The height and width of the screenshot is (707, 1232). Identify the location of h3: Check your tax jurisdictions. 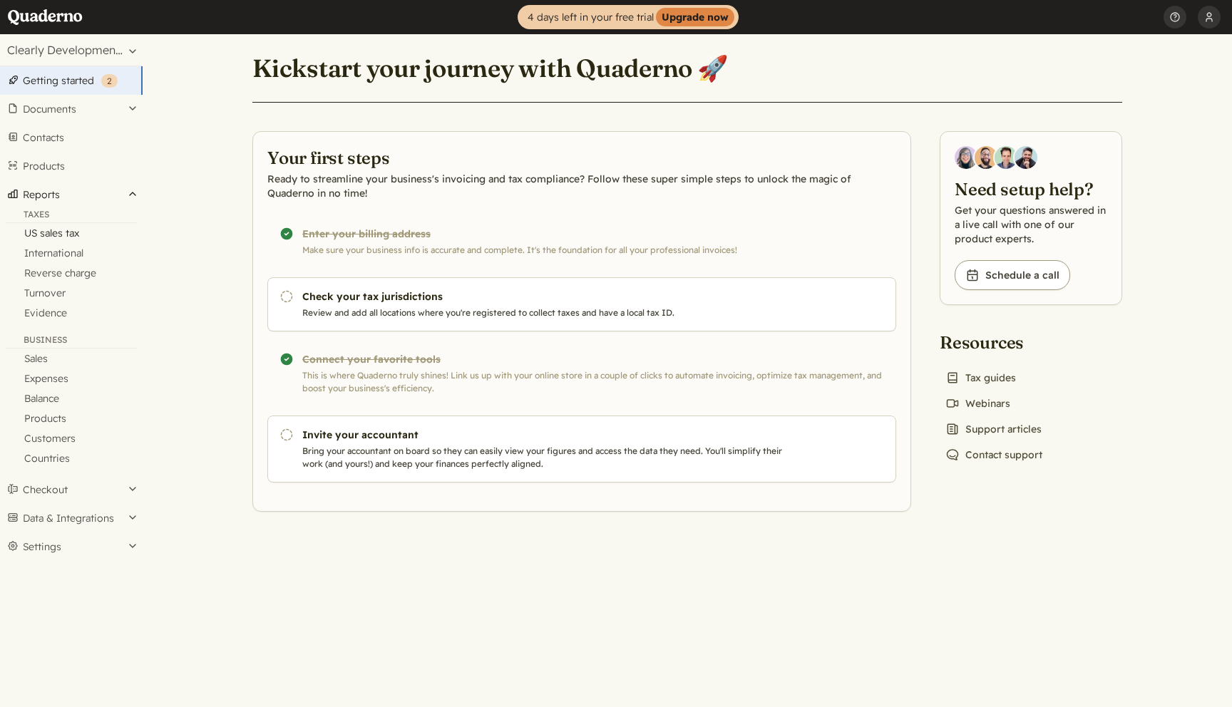
(545, 297).